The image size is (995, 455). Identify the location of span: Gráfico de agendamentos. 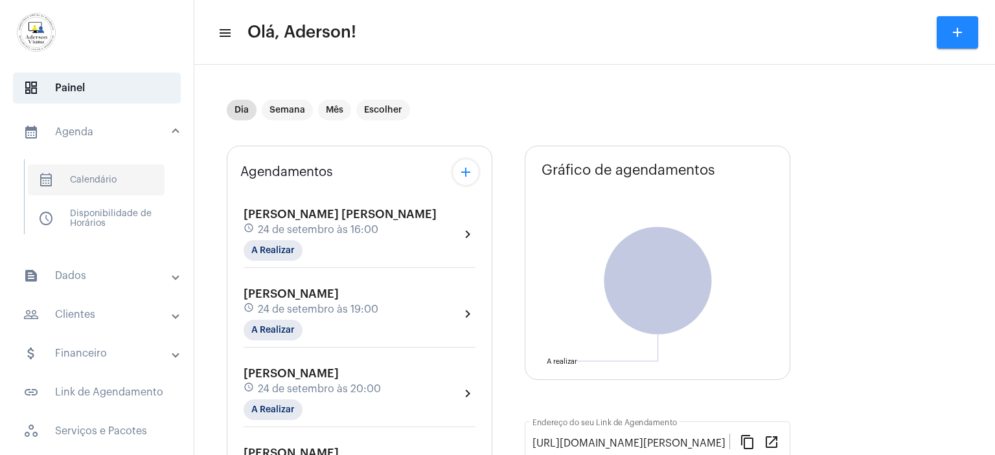
(628, 170).